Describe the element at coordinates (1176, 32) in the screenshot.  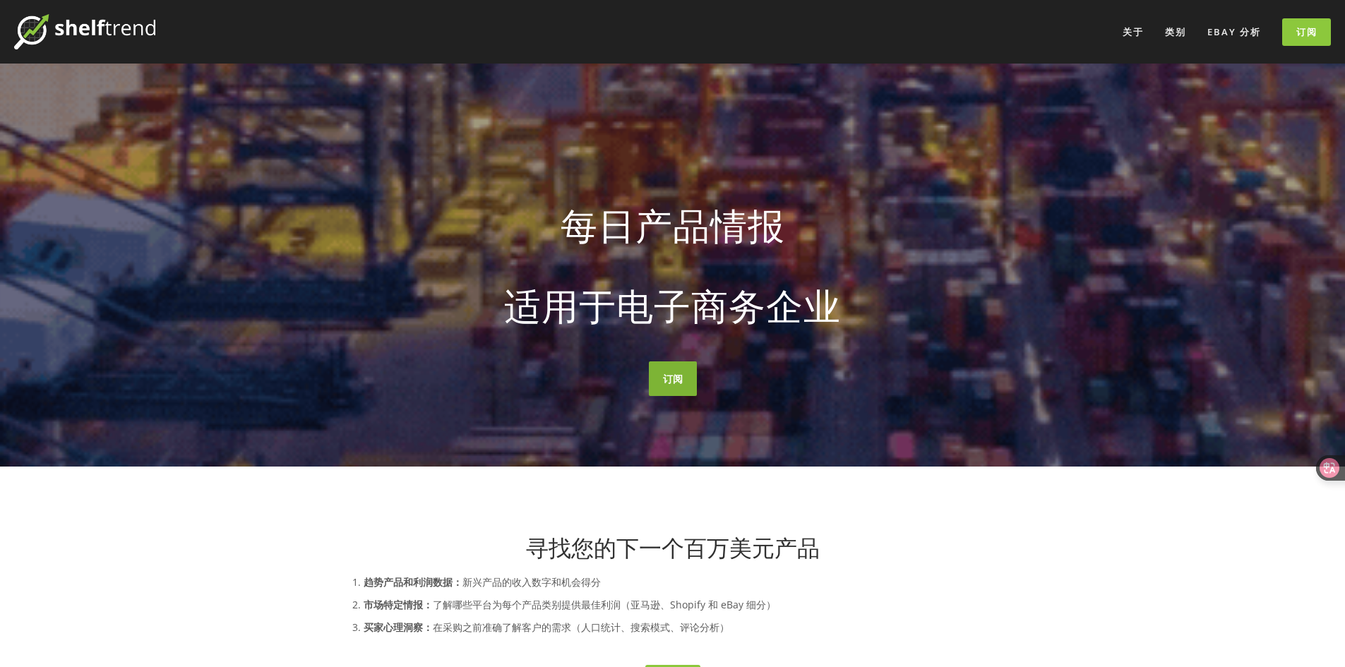
I see `font: 类别` at that location.